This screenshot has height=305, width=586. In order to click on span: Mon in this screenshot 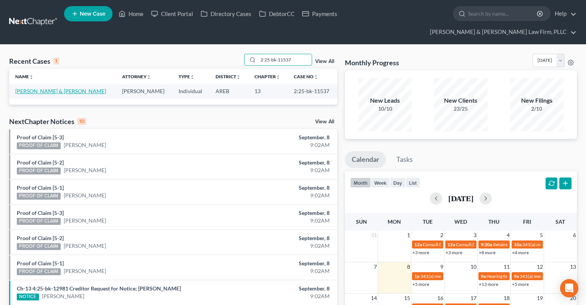, I will do `click(394, 221)`.